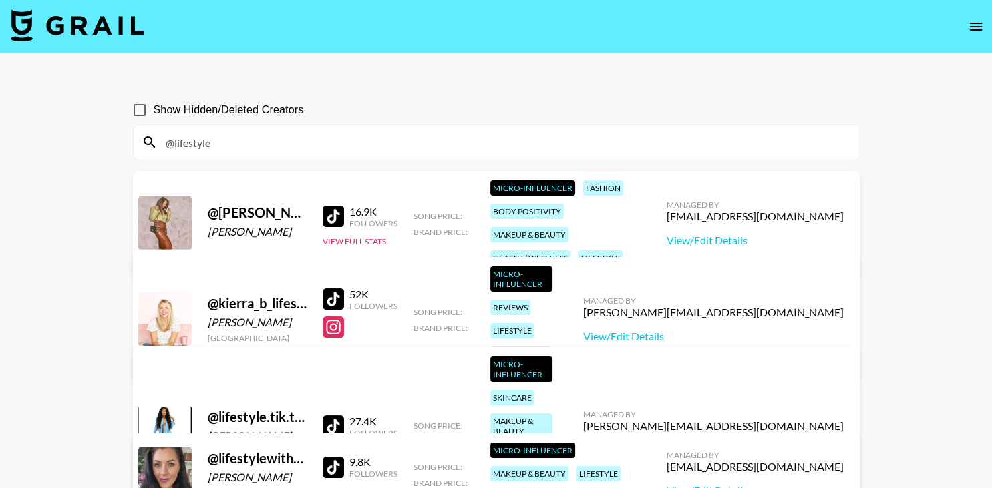 The height and width of the screenshot is (488, 992). I want to click on div: fashion, so click(603, 188).